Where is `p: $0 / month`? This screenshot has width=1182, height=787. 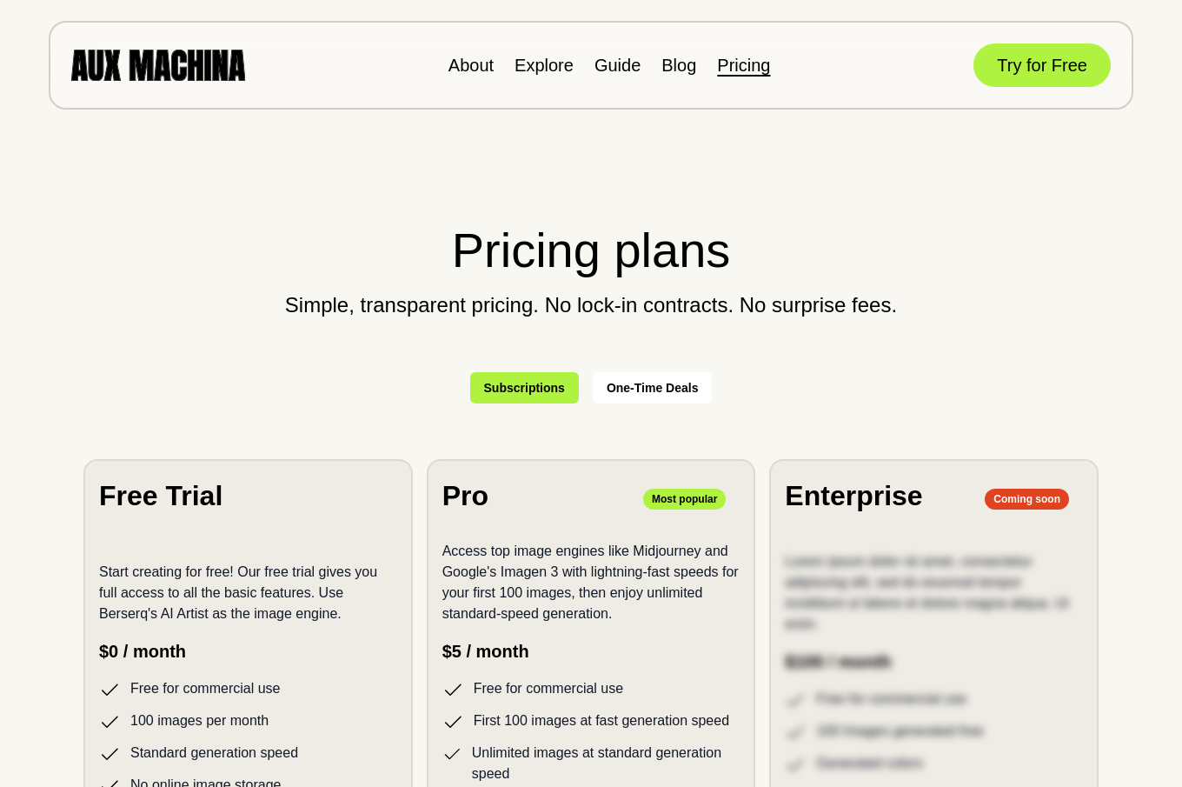
p: $0 / month is located at coordinates (248, 651).